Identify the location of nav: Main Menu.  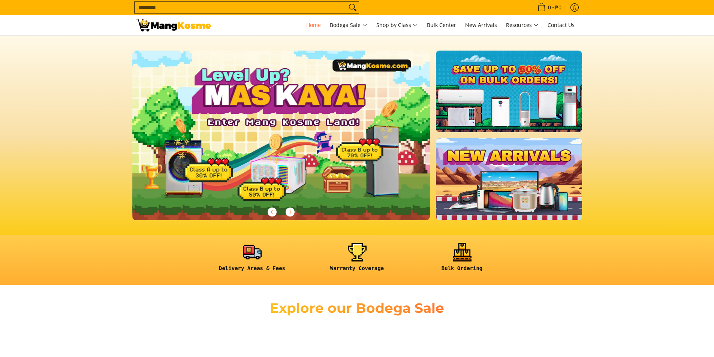
(399, 25).